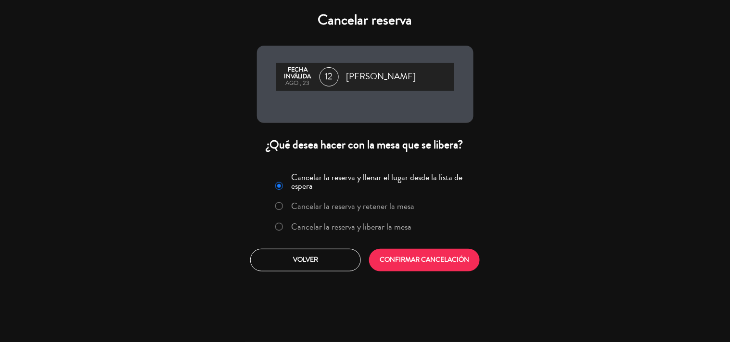  Describe the element at coordinates (298, 74) in the screenshot. I see `div: Fecha inválida` at that location.